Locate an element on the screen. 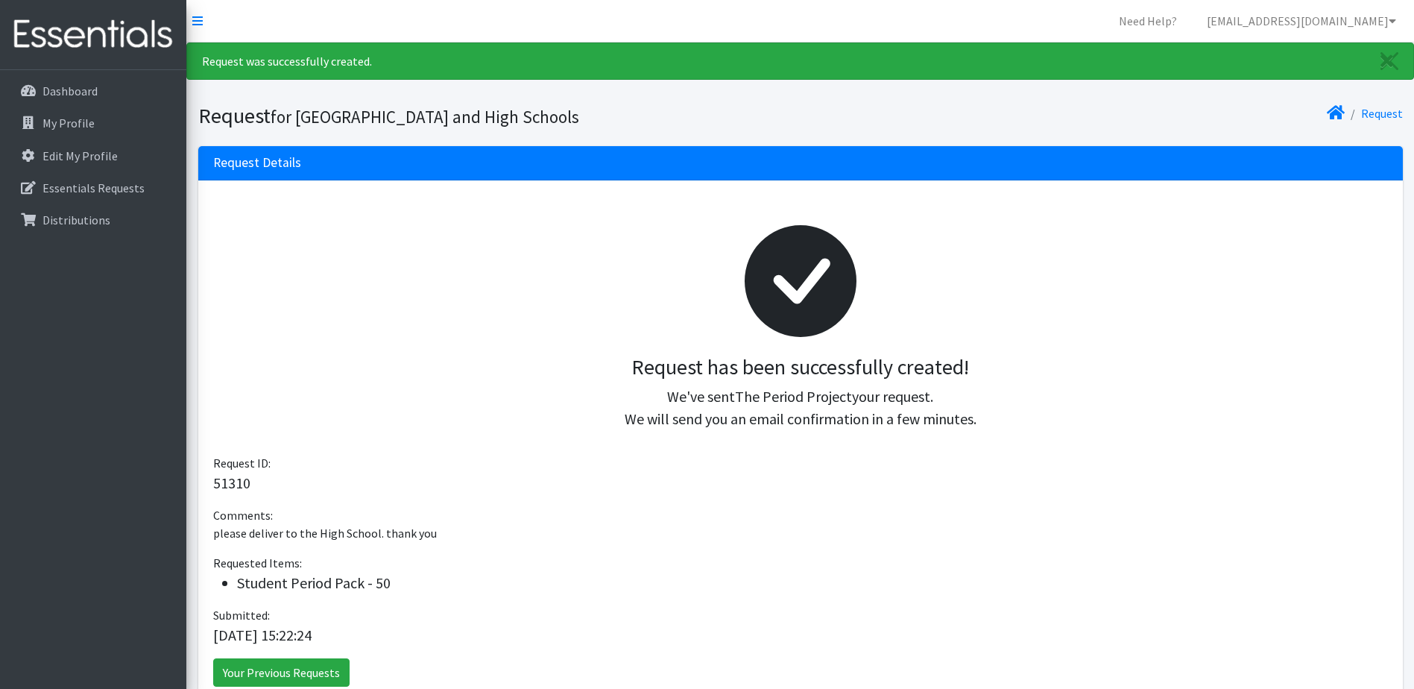 The width and height of the screenshot is (1414, 689). h3: Request Details is located at coordinates (257, 162).